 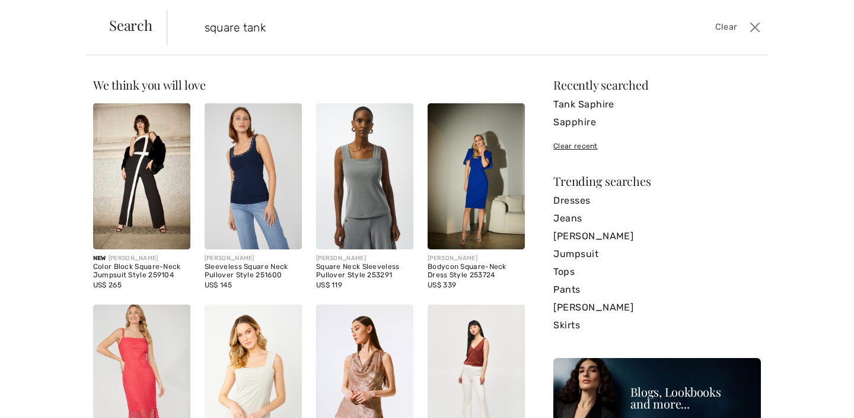 What do you see at coordinates (657, 272) in the screenshot?
I see `a: Tops` at bounding box center [657, 272].